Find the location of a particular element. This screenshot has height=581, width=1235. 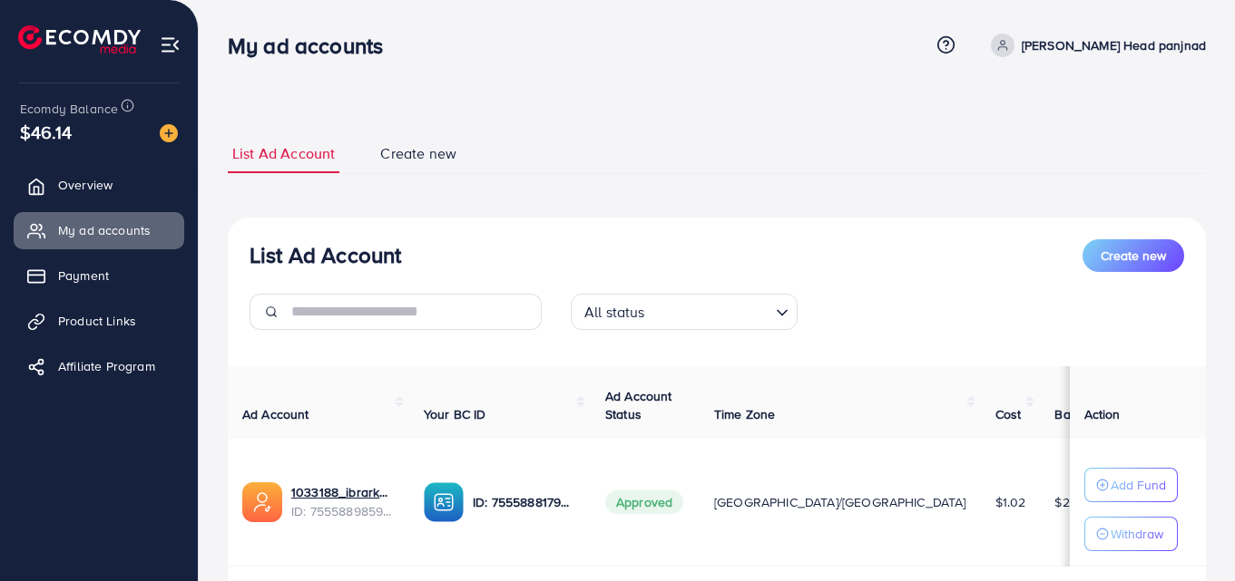

span: Action is located at coordinates (1102, 415).